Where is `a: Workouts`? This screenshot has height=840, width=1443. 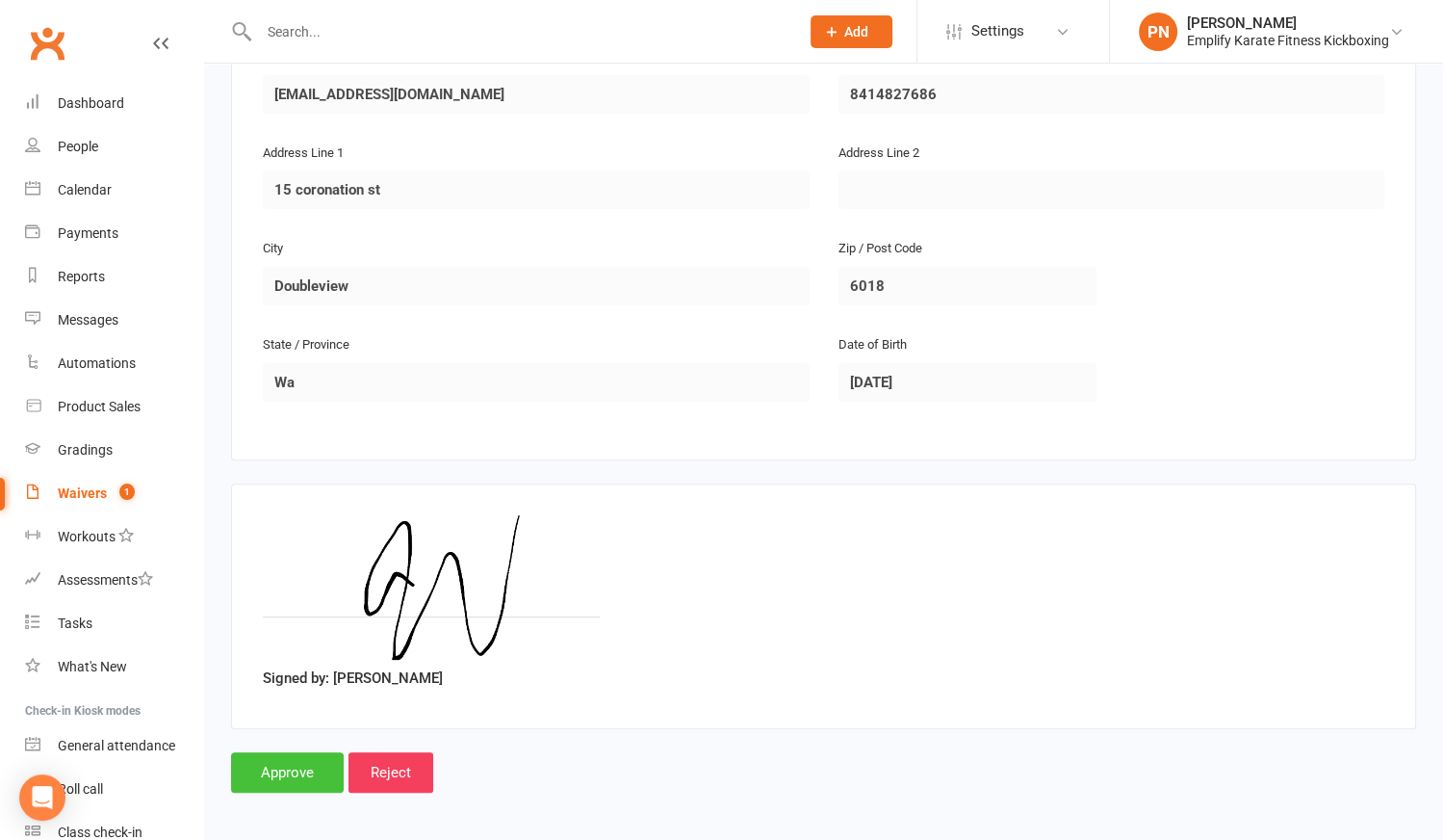
a: Workouts is located at coordinates (114, 537).